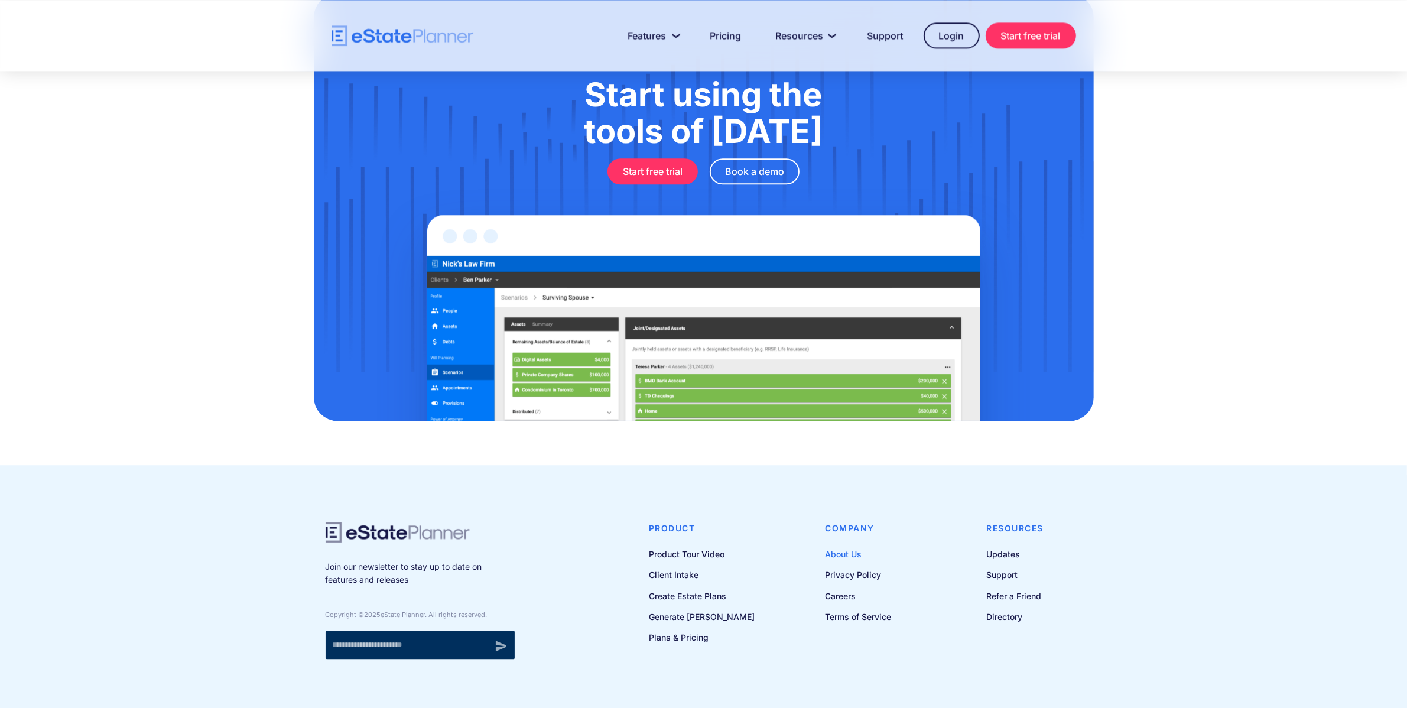  What do you see at coordinates (805, 35) in the screenshot?
I see `a: Resources` at bounding box center [805, 35].